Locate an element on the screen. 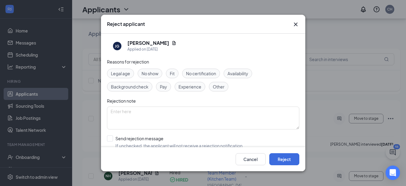  span: Reasons for rejection is located at coordinates (128, 62).